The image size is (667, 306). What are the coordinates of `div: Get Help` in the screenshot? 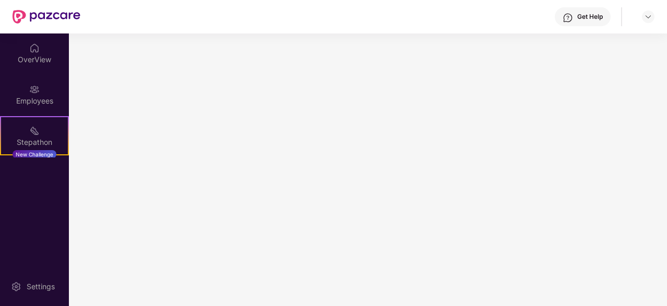 It's located at (590, 17).